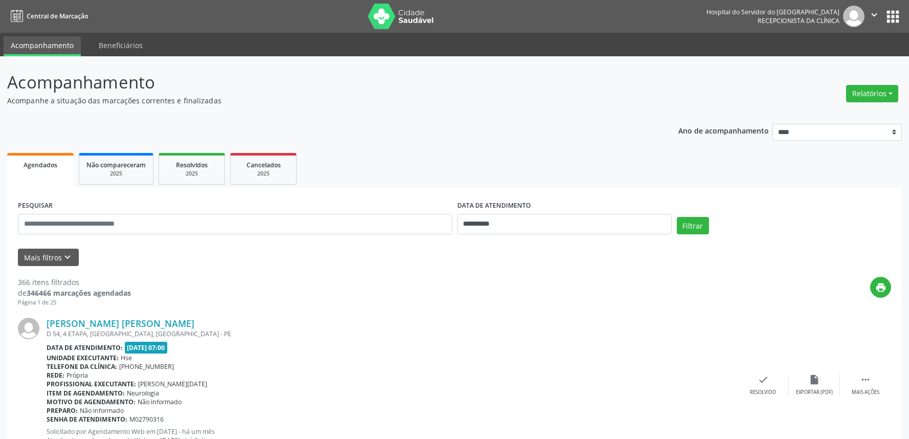 The height and width of the screenshot is (439, 909). Describe the element at coordinates (91, 402) in the screenshot. I see `b: Motivo de agendamento:` at that location.